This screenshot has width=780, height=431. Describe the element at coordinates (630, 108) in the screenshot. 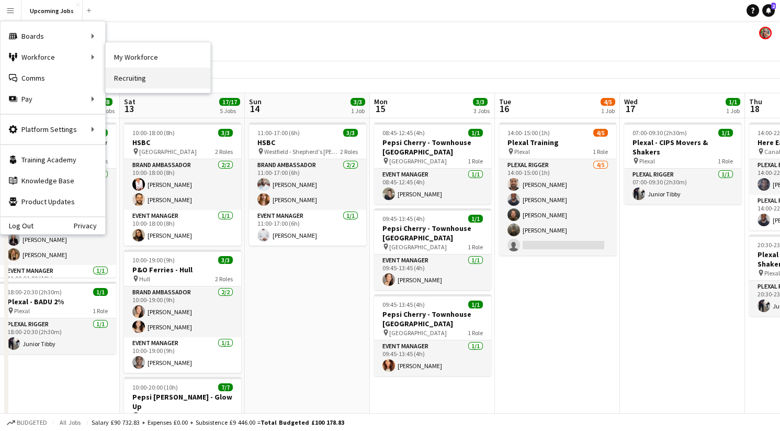

I see `span: 17` at that location.